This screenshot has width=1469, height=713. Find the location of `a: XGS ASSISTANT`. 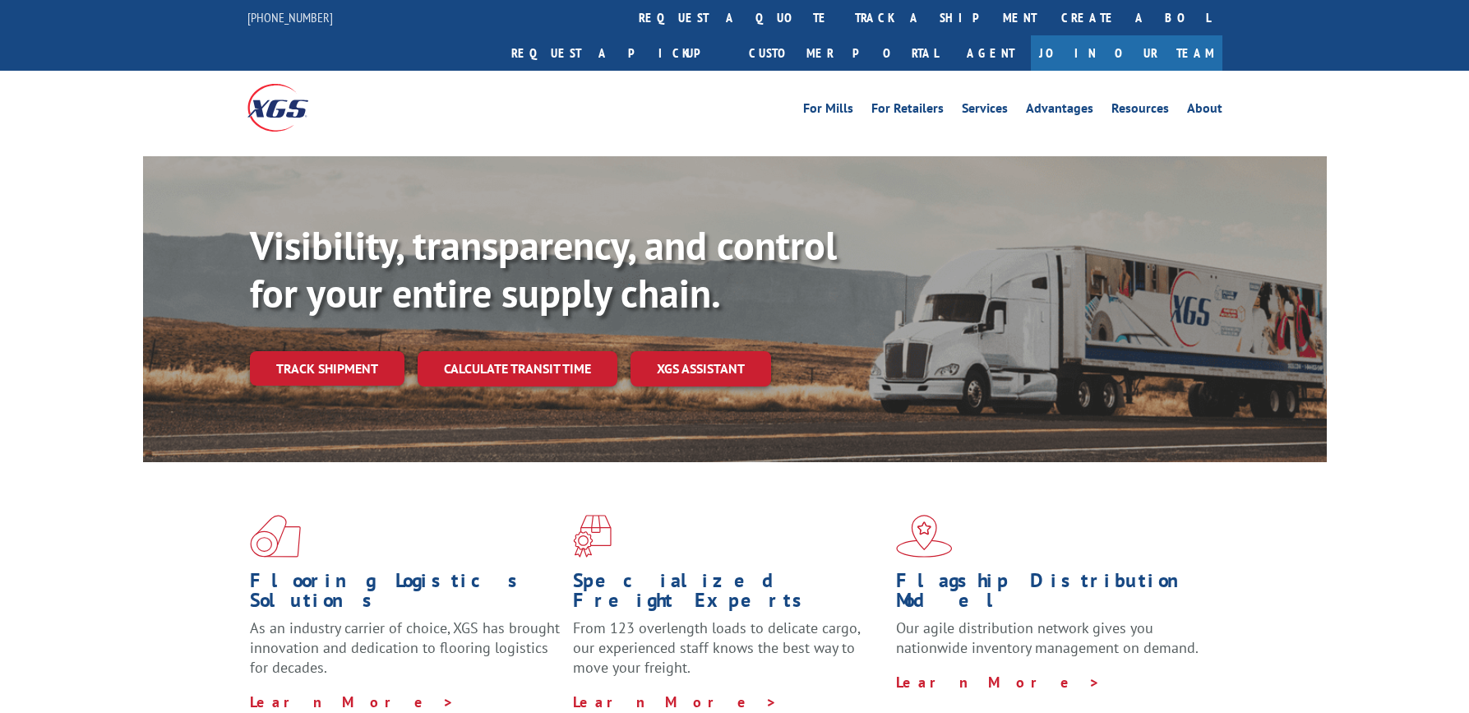

a: XGS ASSISTANT is located at coordinates (700, 368).